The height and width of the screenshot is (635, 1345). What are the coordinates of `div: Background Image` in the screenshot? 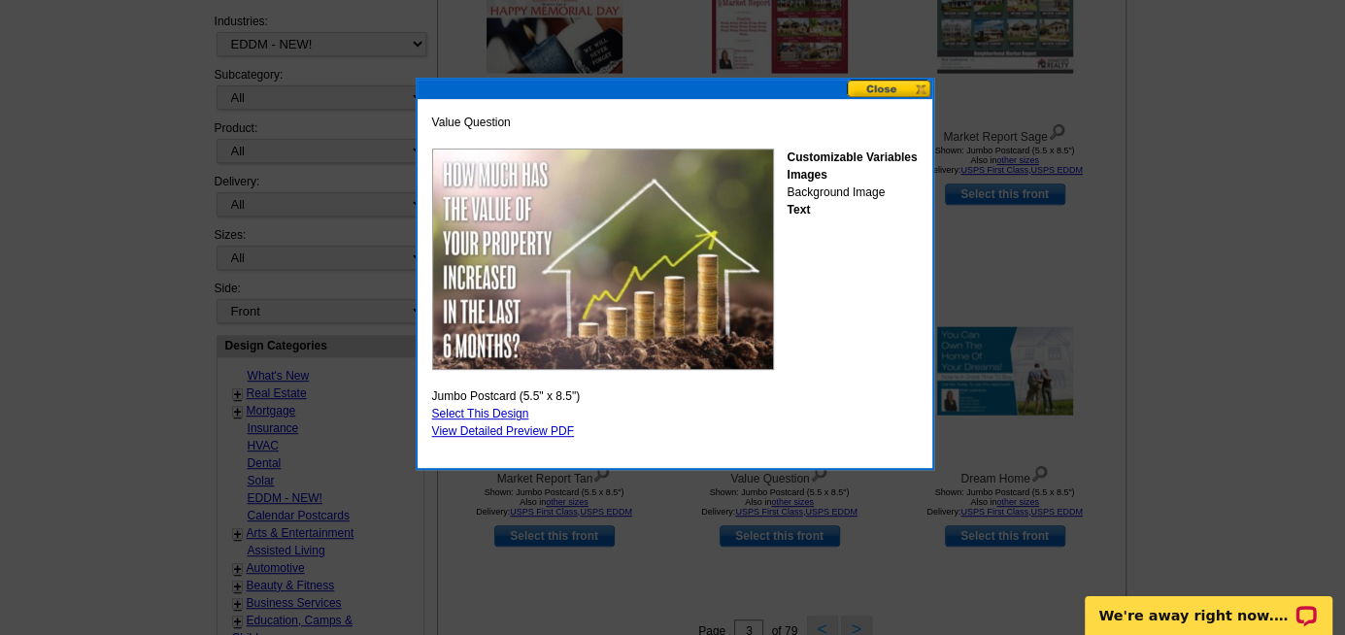 It's located at (851, 183).